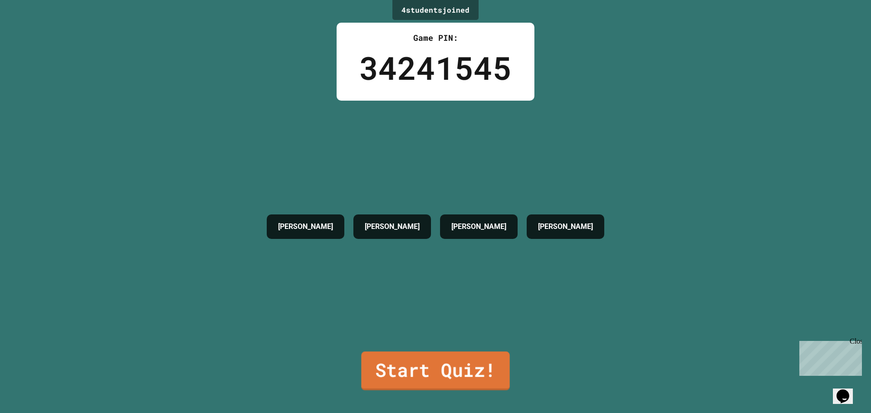  Describe the element at coordinates (436, 68) in the screenshot. I see `div: 34241545` at that location.